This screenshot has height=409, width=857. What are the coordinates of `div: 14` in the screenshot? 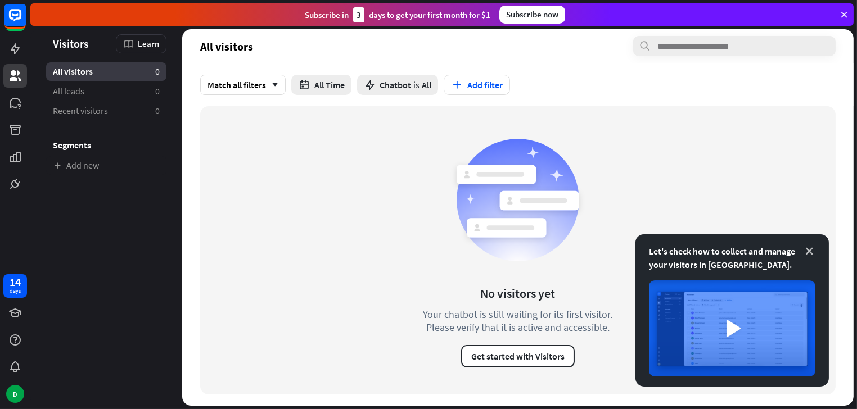 It's located at (15, 282).